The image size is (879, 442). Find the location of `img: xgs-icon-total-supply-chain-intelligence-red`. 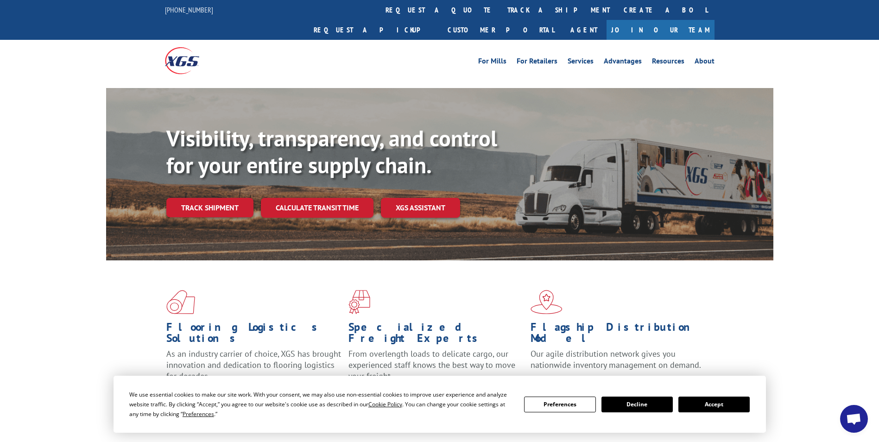

img: xgs-icon-total-supply-chain-intelligence-red is located at coordinates (181, 302).